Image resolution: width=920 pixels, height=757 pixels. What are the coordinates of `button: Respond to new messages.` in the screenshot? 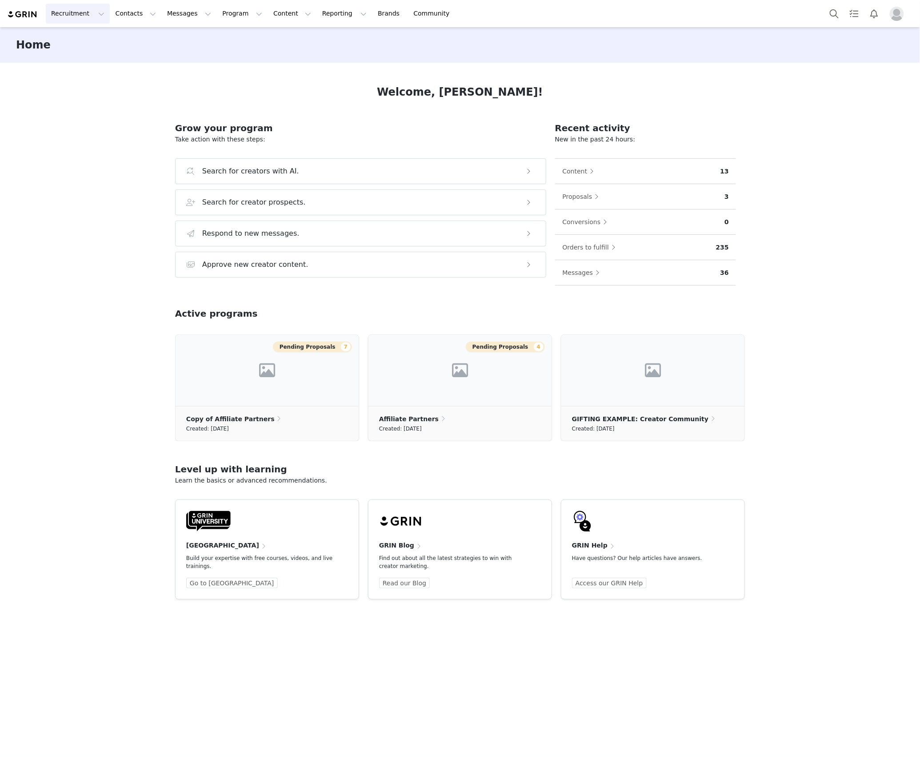 It's located at (361, 233).